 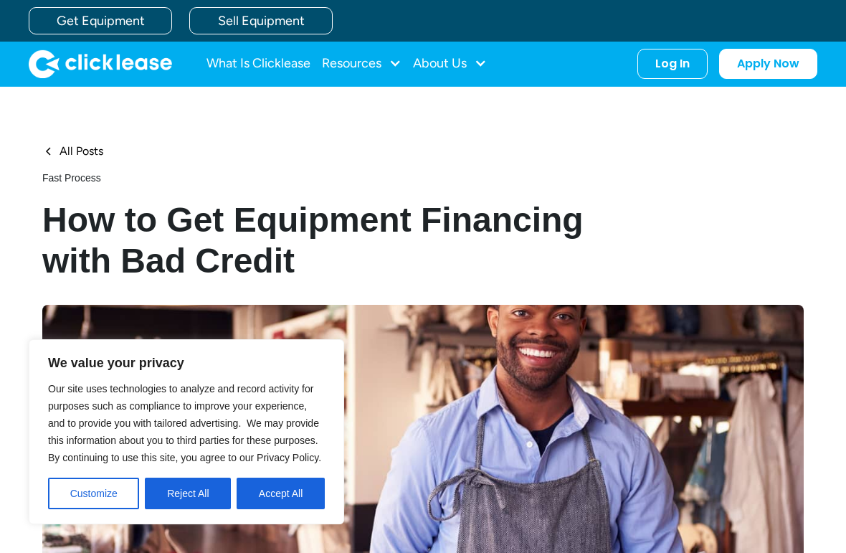 I want to click on button: Reject All, so click(x=188, y=493).